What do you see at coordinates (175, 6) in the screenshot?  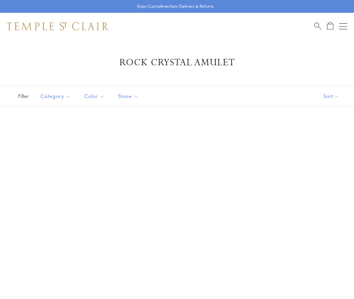 I see `p: Enjoy Complimentary Delivery & Returns` at bounding box center [175, 6].